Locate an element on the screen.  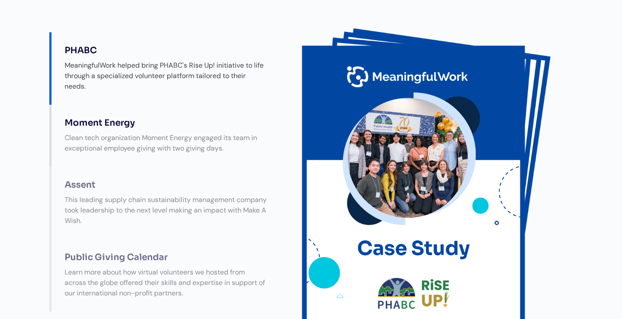
div: MeaningfulWork helped bring PHABC's Rise Up! initiative to life through a specialized volunteer p... is located at coordinates (165, 76).